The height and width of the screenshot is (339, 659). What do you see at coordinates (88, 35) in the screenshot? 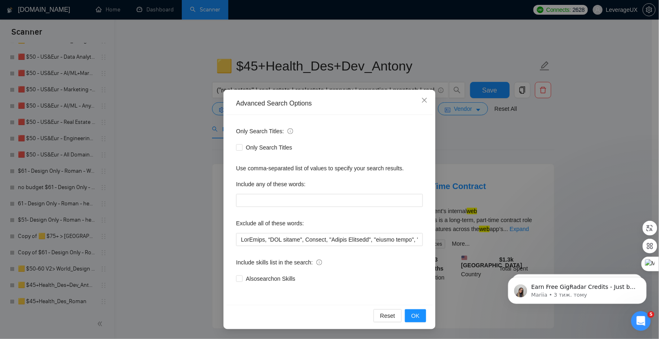
I see `p: Message from Mariia, sent 3 тиж. тому` at bounding box center [88, 35].